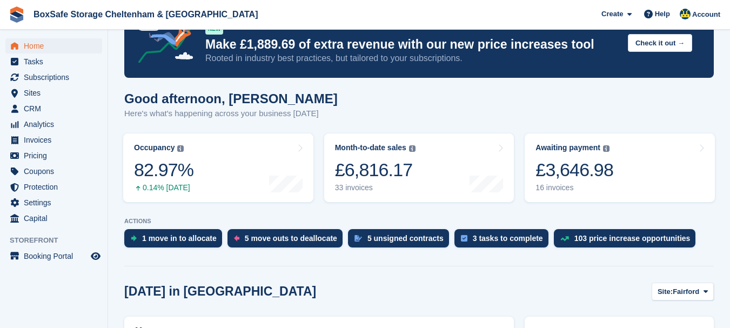  Describe the element at coordinates (665, 292) in the screenshot. I see `span: Site:` at that location.